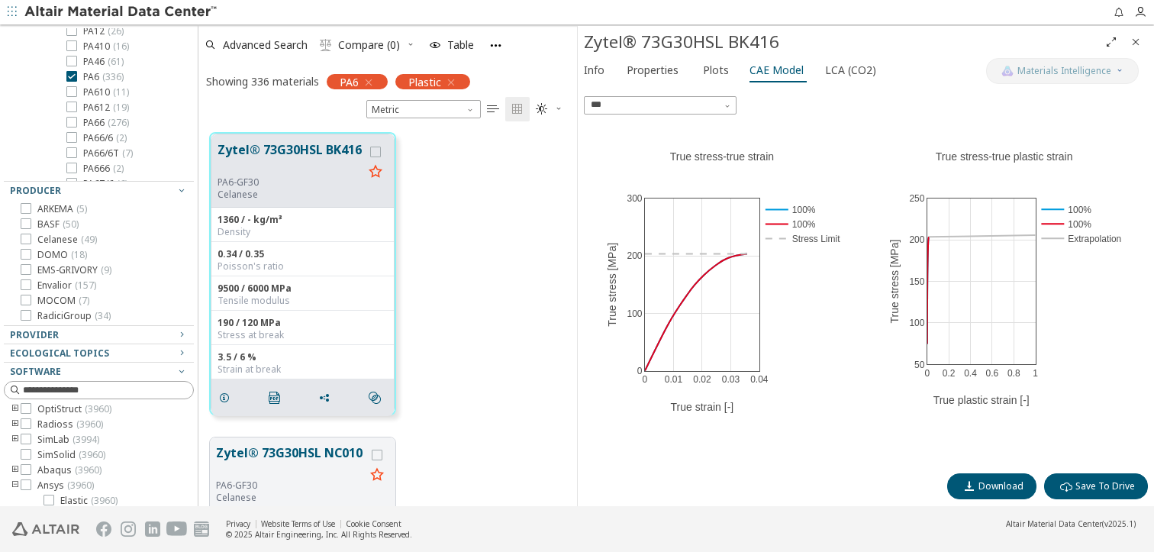 Image resolution: width=1154 pixels, height=552 pixels. Describe the element at coordinates (121, 12) in the screenshot. I see `img: Altair Material Data Center` at that location.